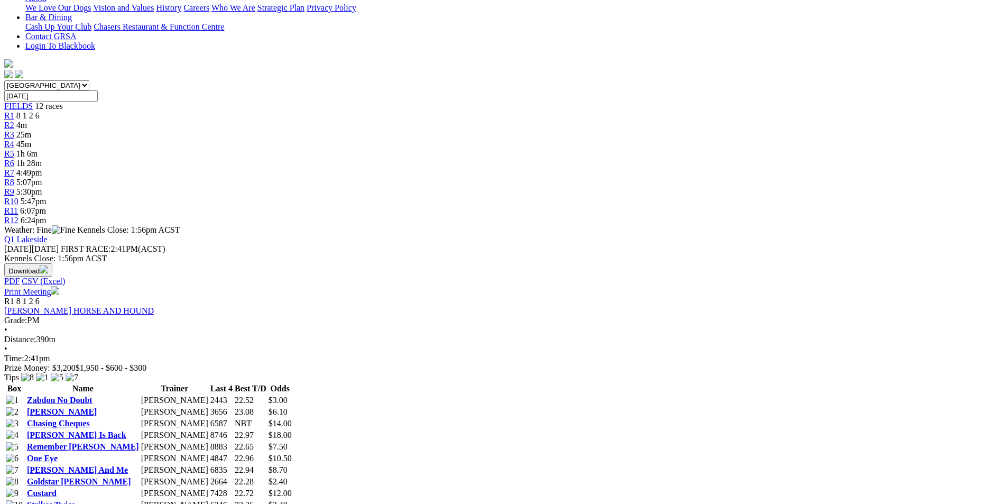 The height and width of the screenshot is (504, 1007). I want to click on a: R8, so click(9, 182).